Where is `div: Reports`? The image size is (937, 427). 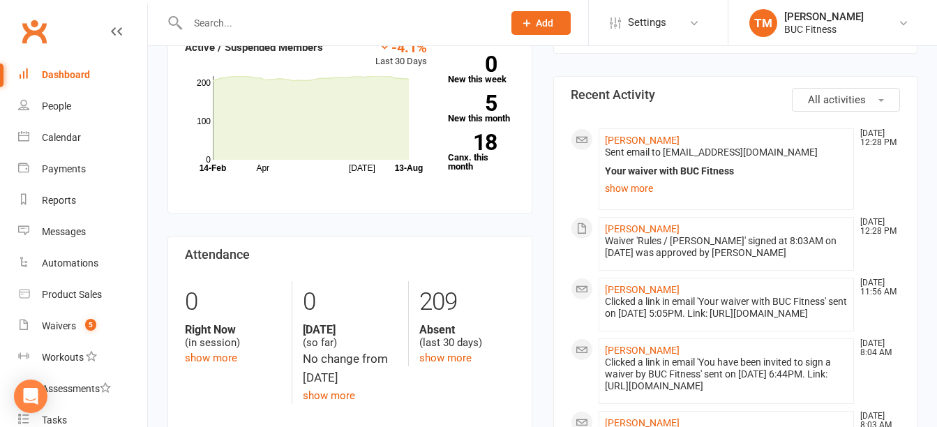 div: Reports is located at coordinates (59, 200).